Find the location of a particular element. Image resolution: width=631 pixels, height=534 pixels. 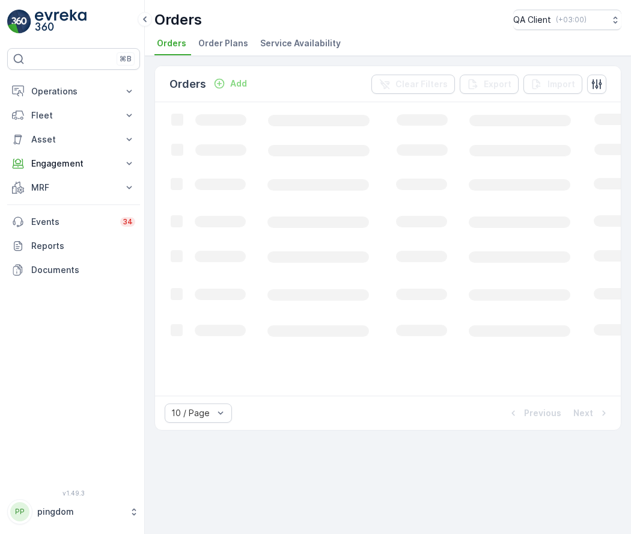

img: logo_light-DOdMpM7g.png is located at coordinates (61, 22).